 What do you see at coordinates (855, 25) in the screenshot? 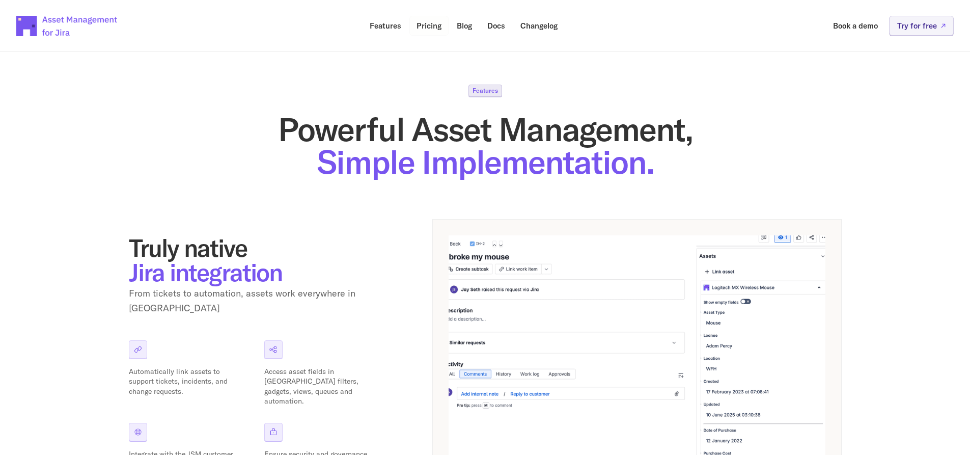
I see `p: Book a demo` at bounding box center [855, 25].